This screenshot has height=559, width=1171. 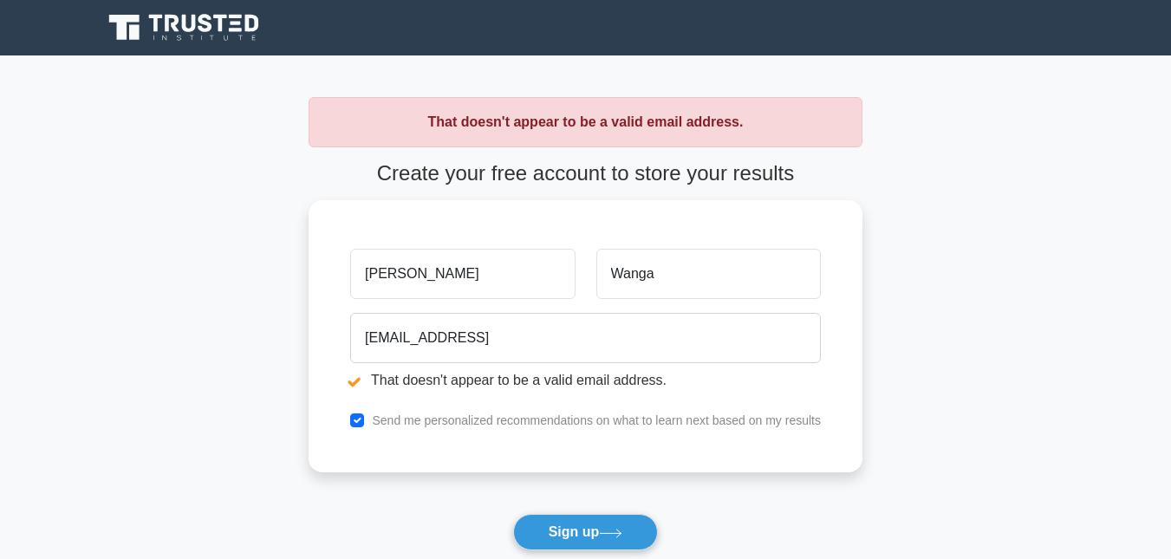 What do you see at coordinates (708, 274) in the screenshot?
I see `input: Last name` at bounding box center [708, 274].